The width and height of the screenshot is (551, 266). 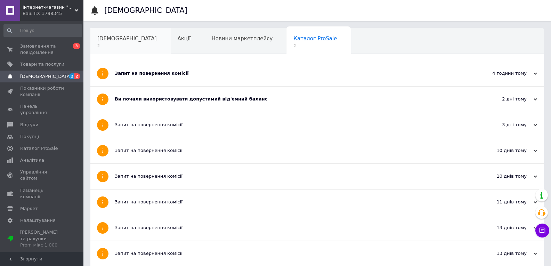 I want to click on span: Покупці, so click(x=30, y=137).